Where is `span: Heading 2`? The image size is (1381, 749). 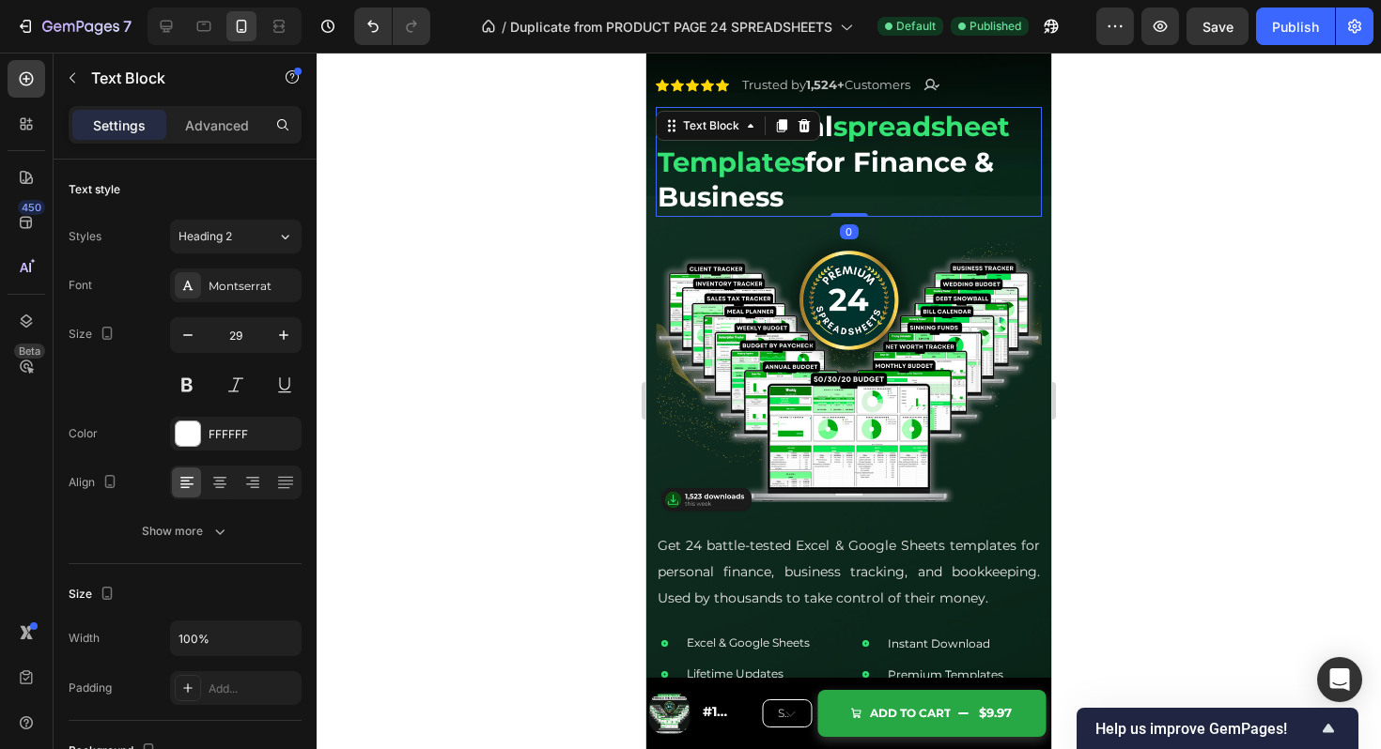 span: Heading 2 is located at coordinates (205, 237).